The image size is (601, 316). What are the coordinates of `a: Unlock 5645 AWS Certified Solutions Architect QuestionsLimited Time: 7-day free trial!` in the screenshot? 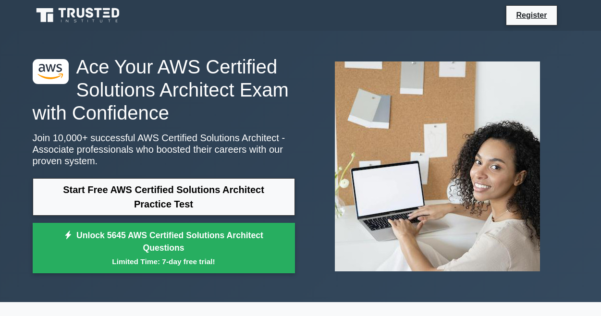 It's located at (164, 249).